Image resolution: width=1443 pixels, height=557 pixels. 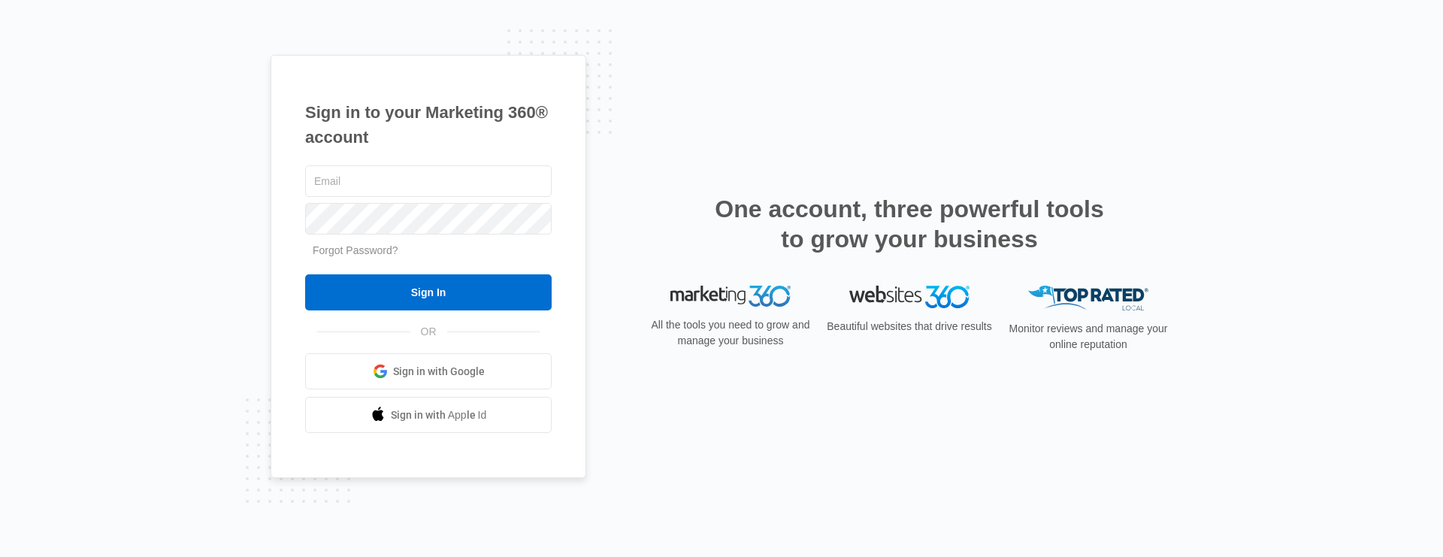 I want to click on p: Monitor reviews and manage your online reputation, so click(x=1088, y=337).